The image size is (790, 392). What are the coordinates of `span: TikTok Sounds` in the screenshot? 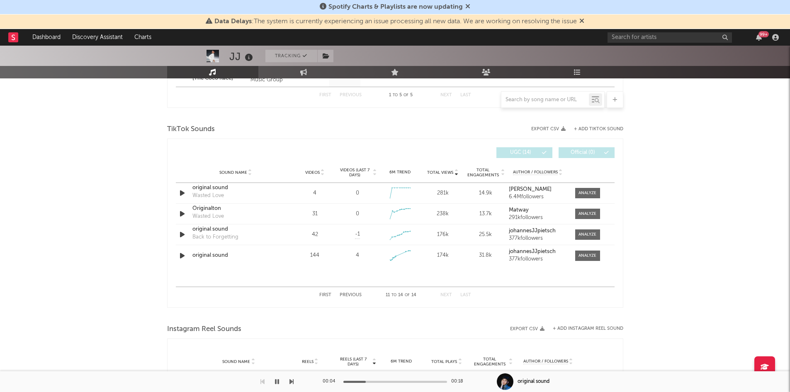 It's located at (191, 129).